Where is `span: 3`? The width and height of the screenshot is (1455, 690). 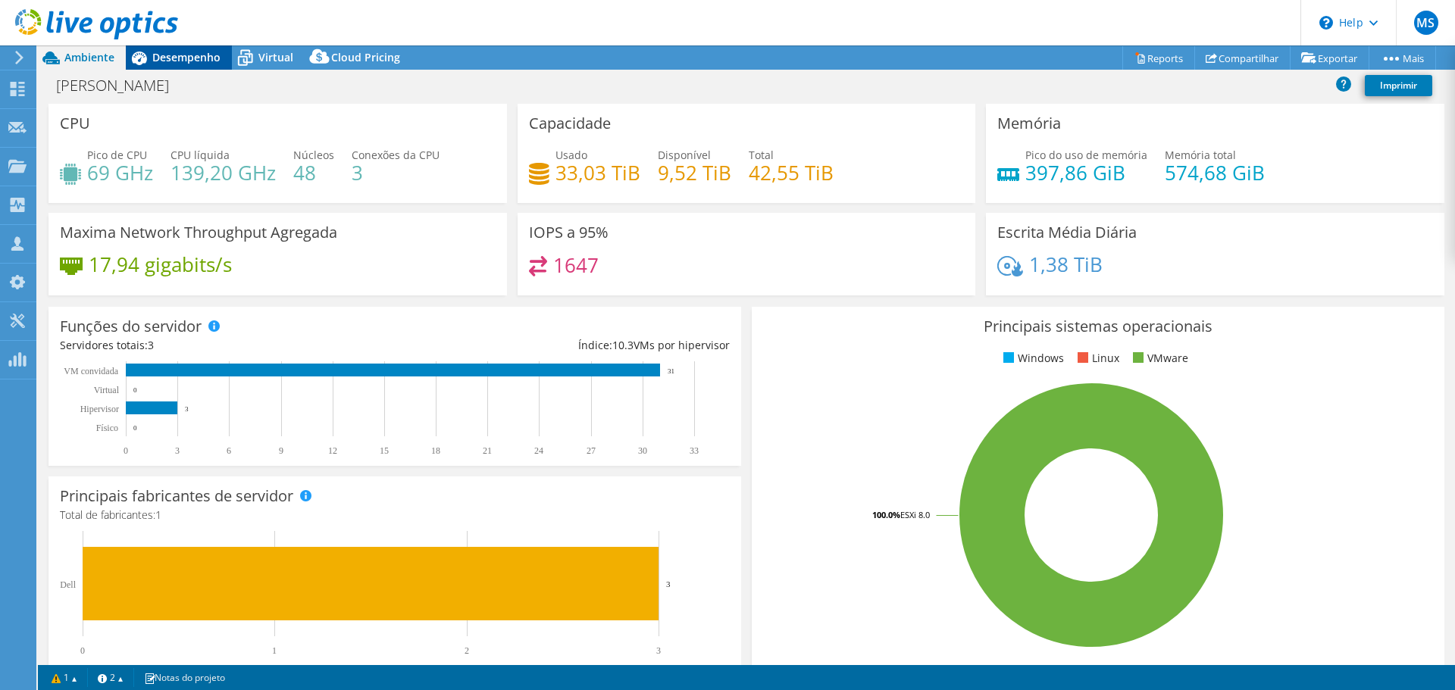 span: 3 is located at coordinates (151, 345).